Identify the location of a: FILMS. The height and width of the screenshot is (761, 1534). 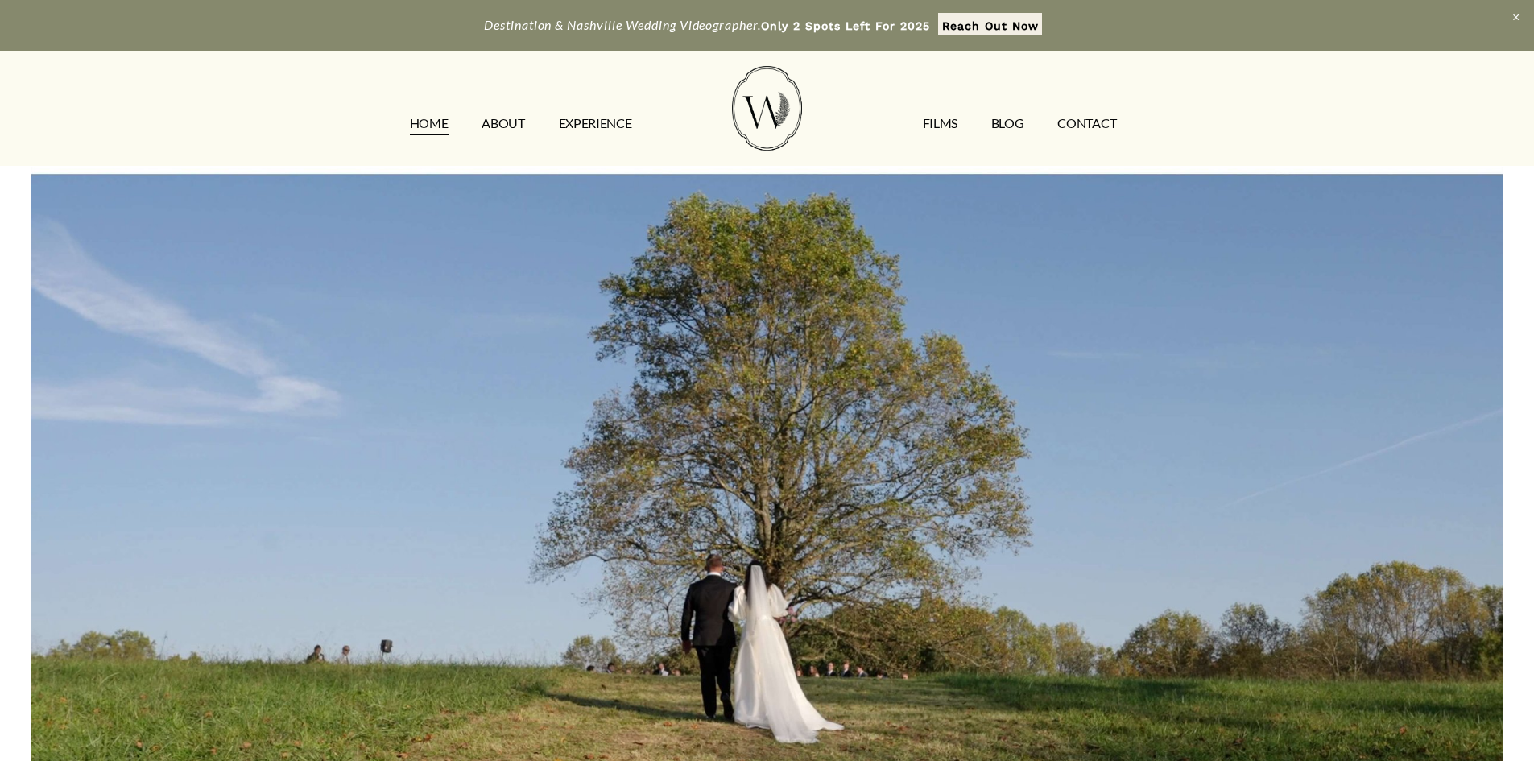
(939, 123).